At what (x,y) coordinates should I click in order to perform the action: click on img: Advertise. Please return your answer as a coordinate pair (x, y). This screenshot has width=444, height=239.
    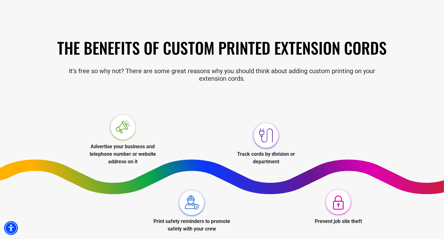
    Looking at the image, I should click on (123, 128).